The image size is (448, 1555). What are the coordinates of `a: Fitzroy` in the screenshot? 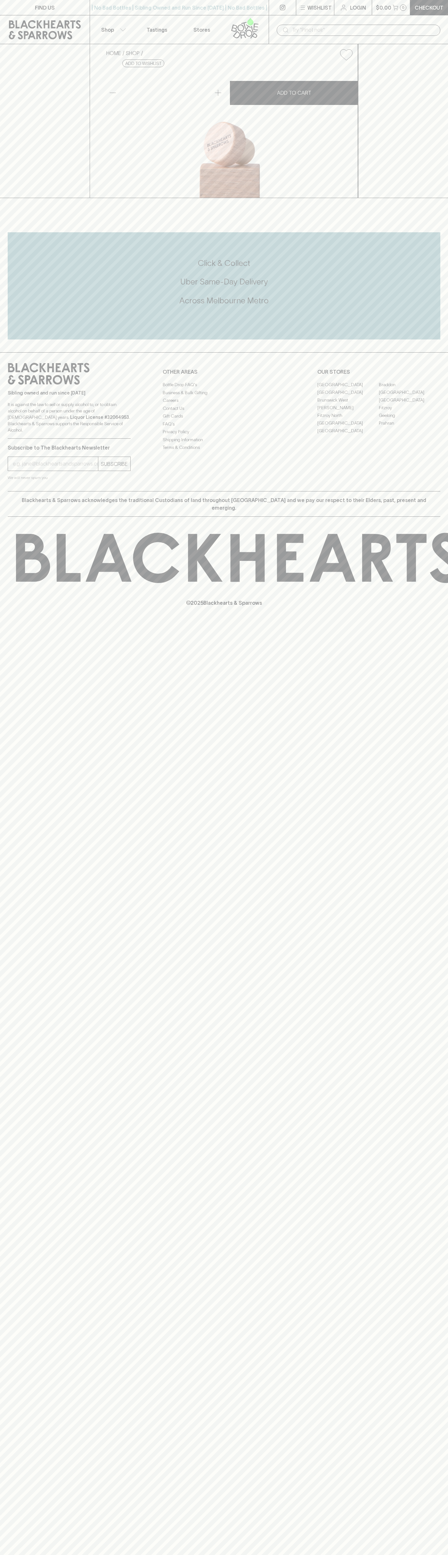 It's located at (409, 408).